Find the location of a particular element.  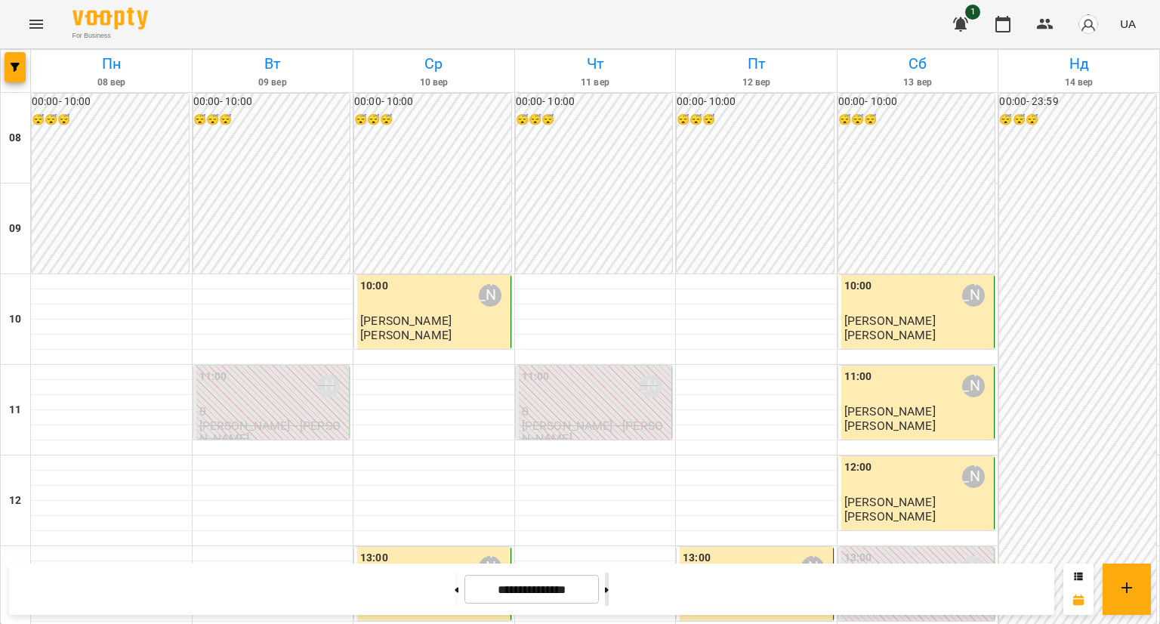

h6: Нд is located at coordinates (1078, 63).